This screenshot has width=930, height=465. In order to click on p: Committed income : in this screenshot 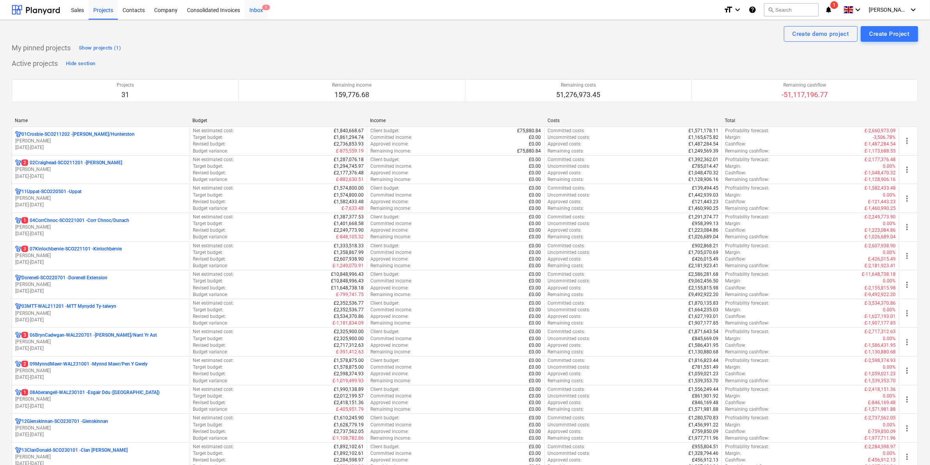, I will do `click(391, 137)`.